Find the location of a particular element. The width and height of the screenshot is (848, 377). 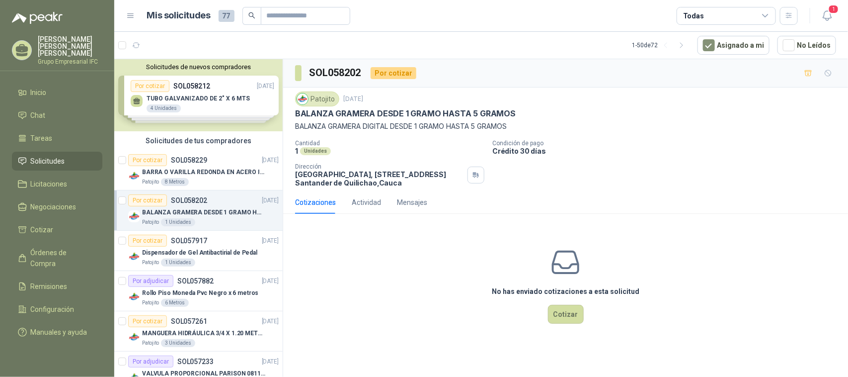

p: BARRA O VARILLA REDONDA EN ACERO INOXIDABLE DE 2" O 50 MM is located at coordinates (204, 172).